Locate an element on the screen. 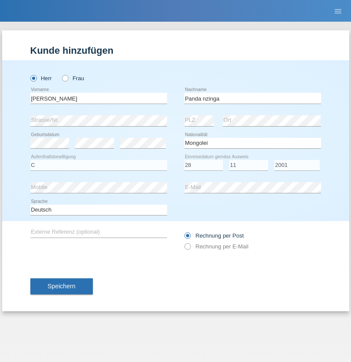 Image resolution: width=351 pixels, height=362 pixels. label: Rechnung per E-Mail is located at coordinates (216, 246).